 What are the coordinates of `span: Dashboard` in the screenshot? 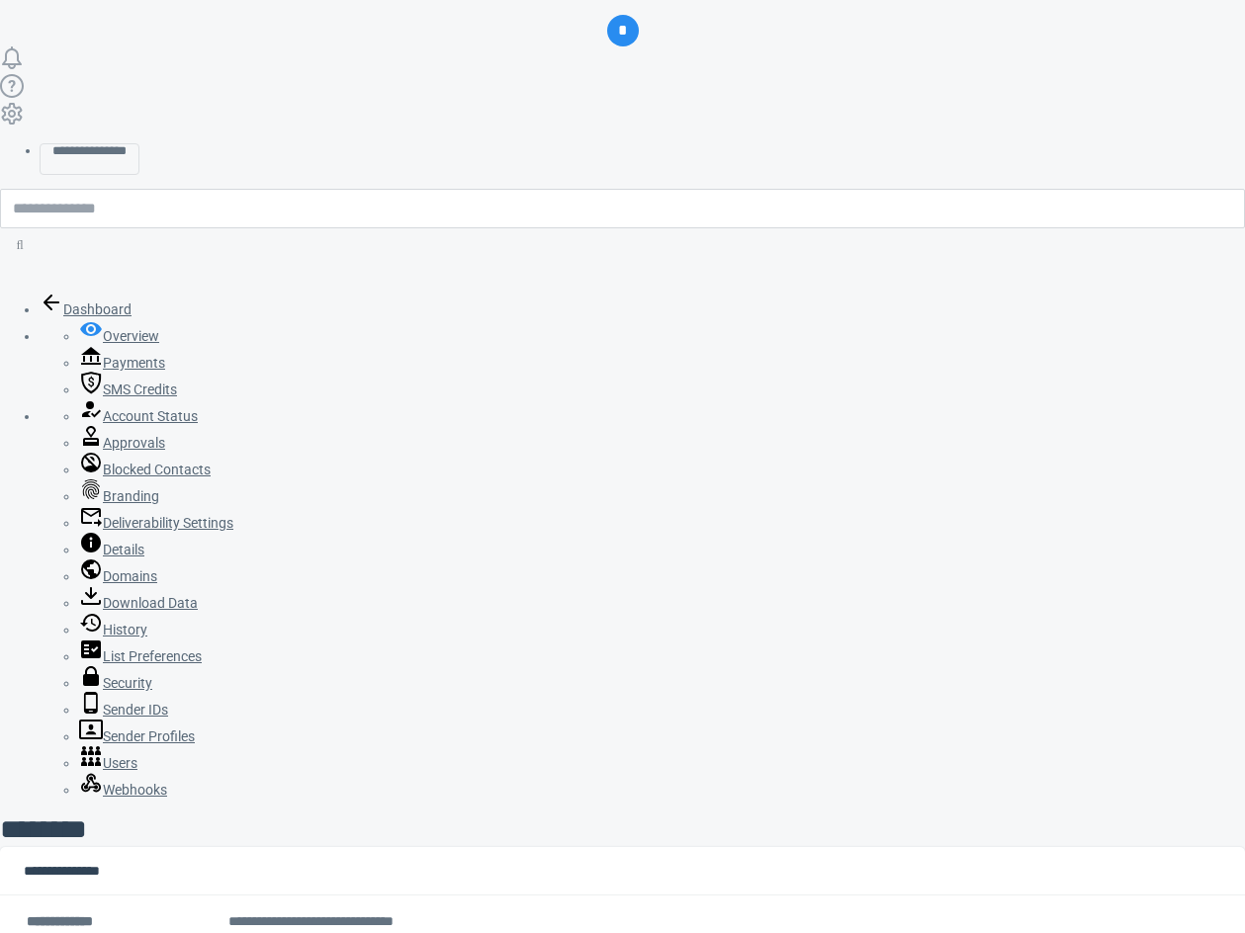 It's located at (97, 309).